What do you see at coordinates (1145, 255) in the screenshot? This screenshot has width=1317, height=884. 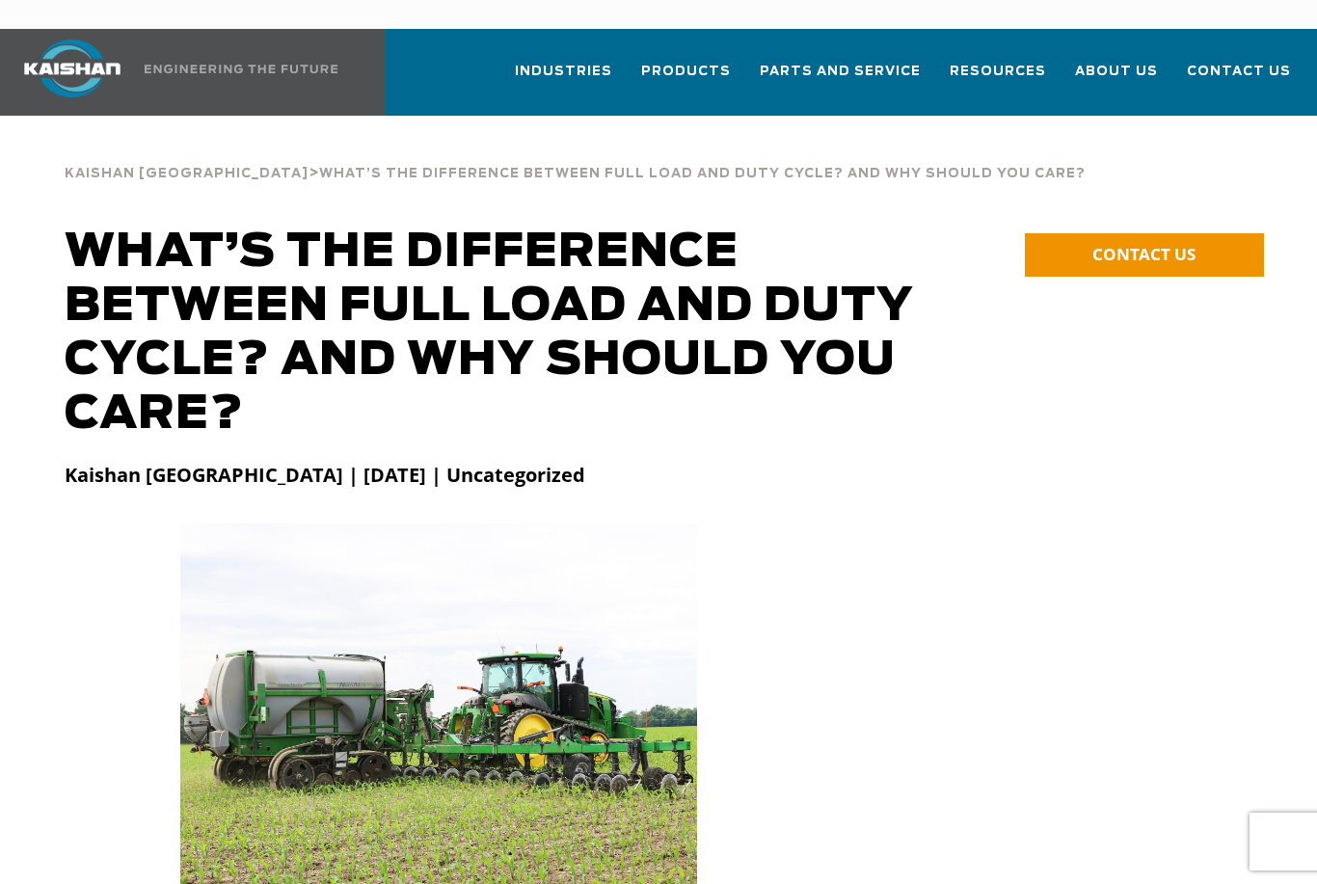 I see `a: CONTACT US` at bounding box center [1145, 255].